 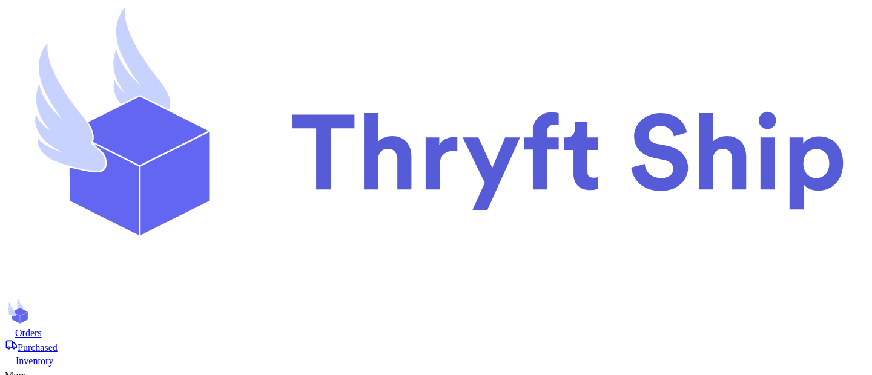 What do you see at coordinates (436, 360) in the screenshot?
I see `a: Inventory` at bounding box center [436, 360].